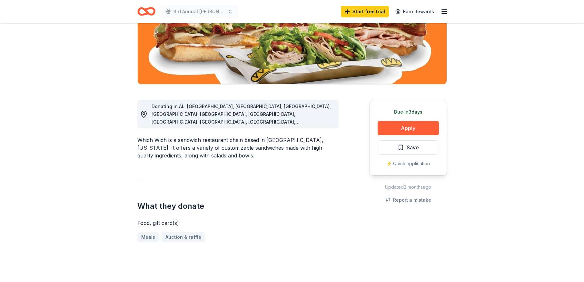 The width and height of the screenshot is (584, 282). What do you see at coordinates (238, 223) in the screenshot?
I see `div: Food, gift card(s)` at bounding box center [238, 223].